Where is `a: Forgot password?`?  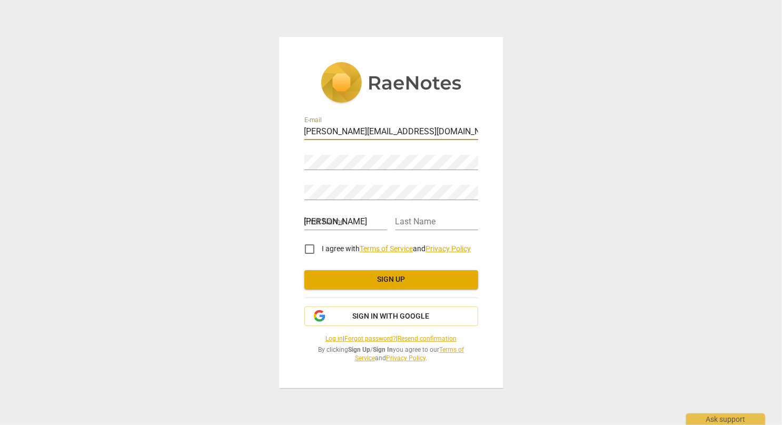 a: Forgot password? is located at coordinates (370, 339).